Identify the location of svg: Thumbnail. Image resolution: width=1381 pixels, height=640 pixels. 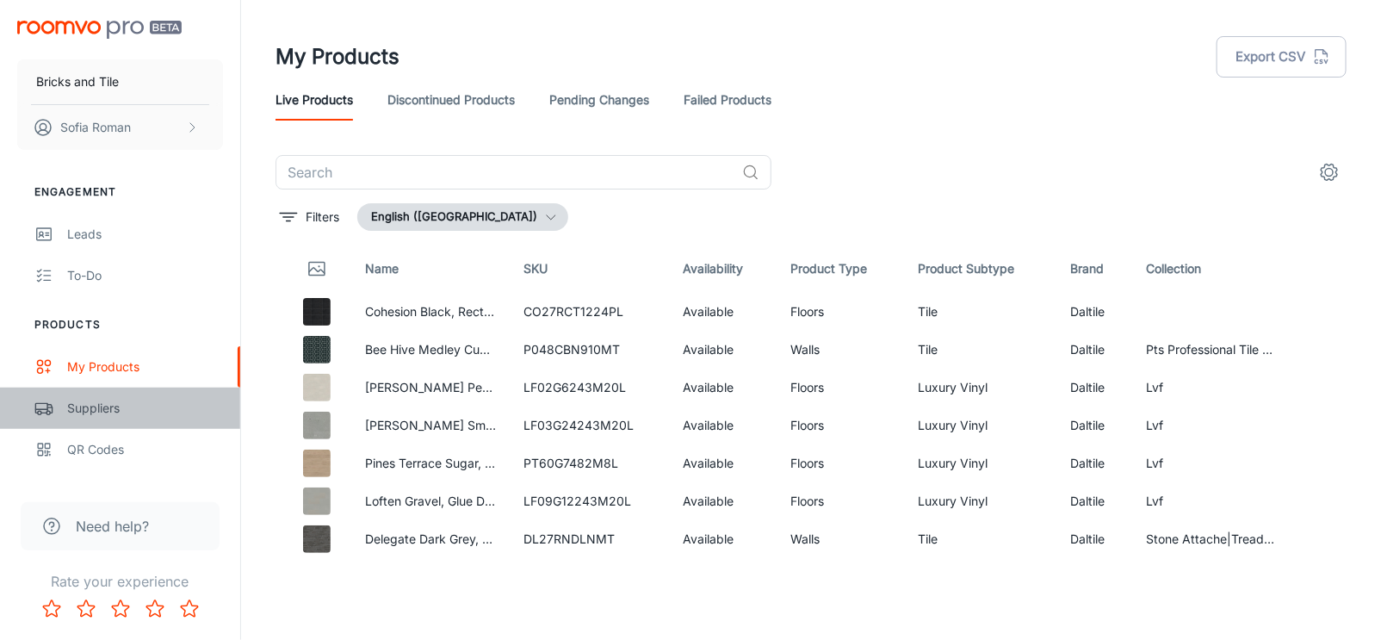
(317, 269).